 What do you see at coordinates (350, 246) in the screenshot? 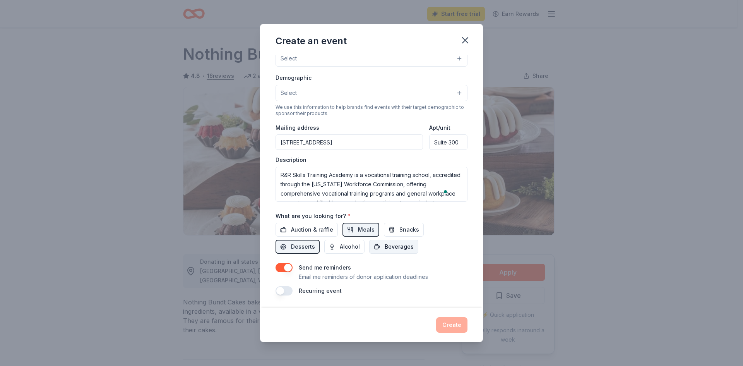
I see `span: Alcohol` at bounding box center [350, 246].